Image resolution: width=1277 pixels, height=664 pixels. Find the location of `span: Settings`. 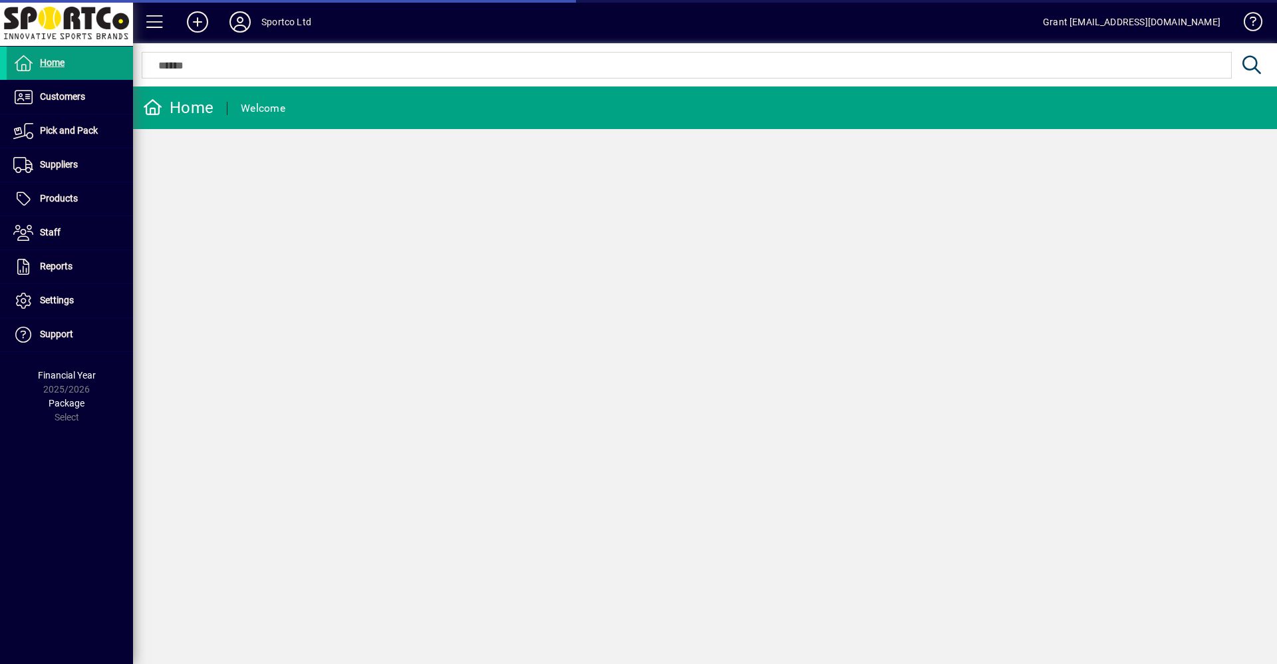

span: Settings is located at coordinates (57, 300).